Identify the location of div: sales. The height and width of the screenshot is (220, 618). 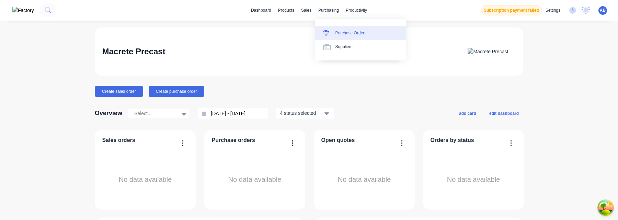
(306, 10).